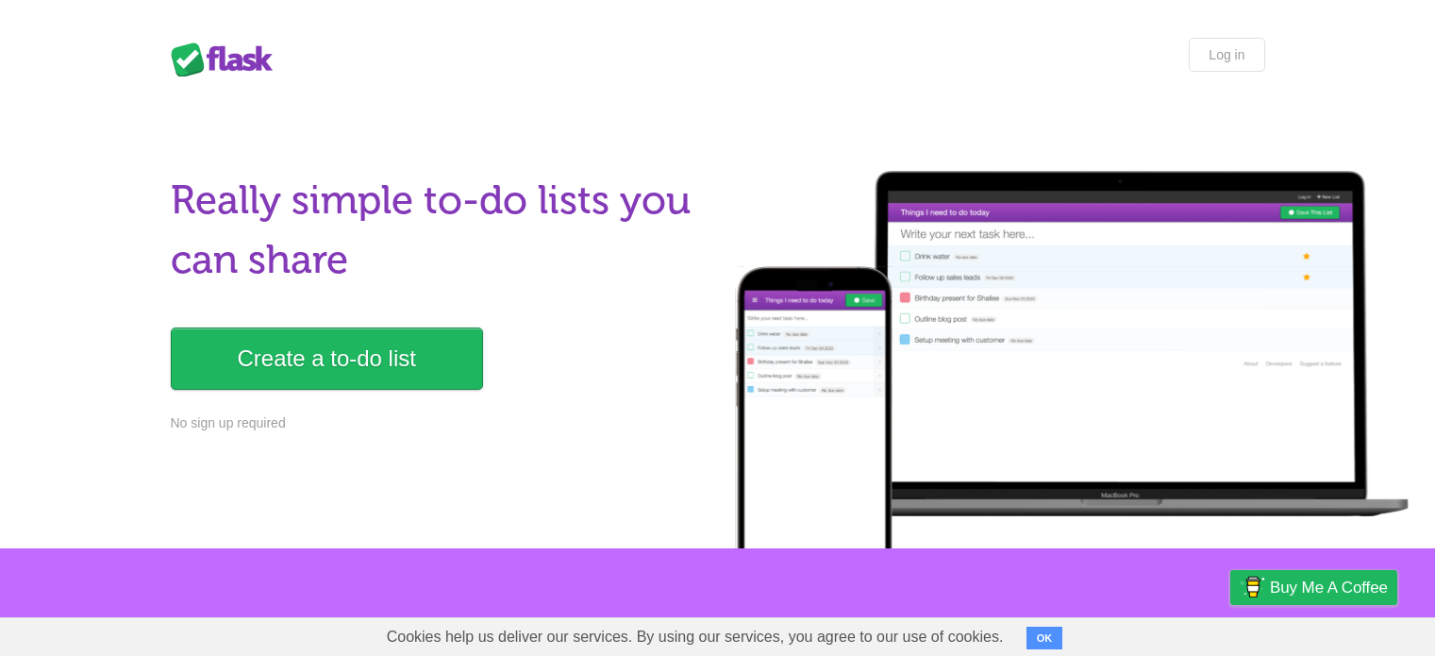 Image resolution: width=1435 pixels, height=656 pixels. I want to click on button: OK, so click(1045, 638).